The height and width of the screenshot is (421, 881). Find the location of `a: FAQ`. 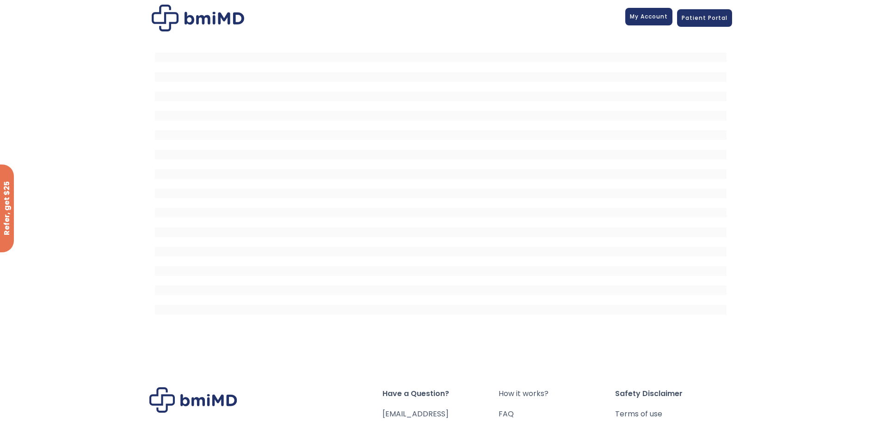

a: FAQ is located at coordinates (557, 414).